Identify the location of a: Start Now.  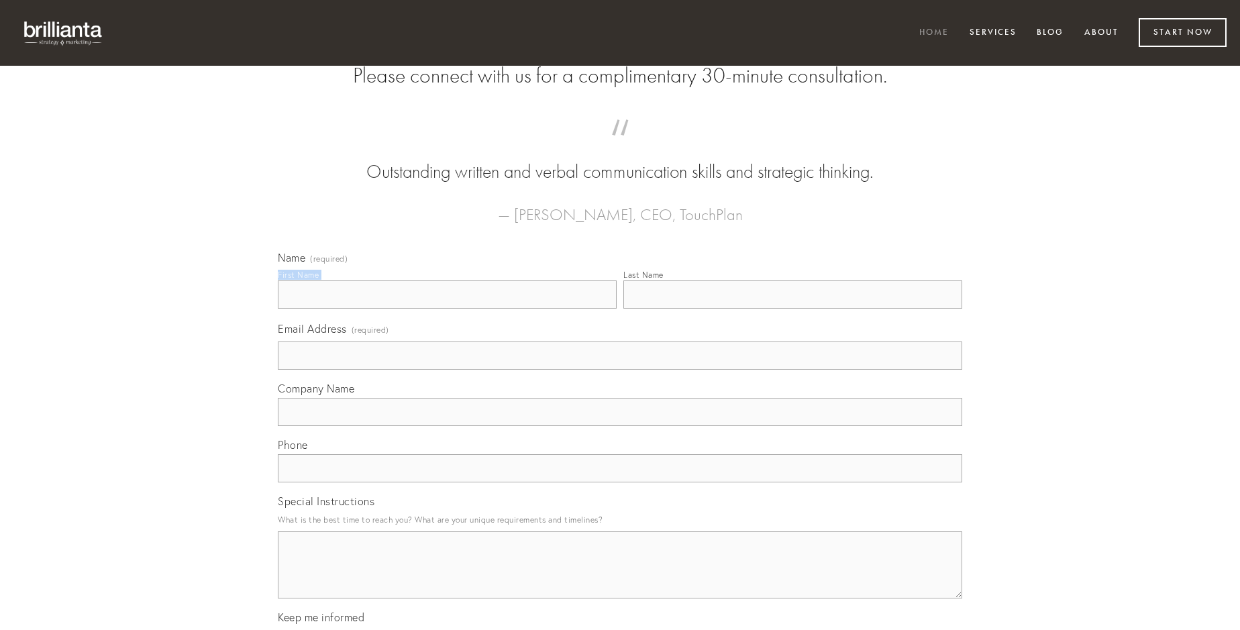
(1182, 32).